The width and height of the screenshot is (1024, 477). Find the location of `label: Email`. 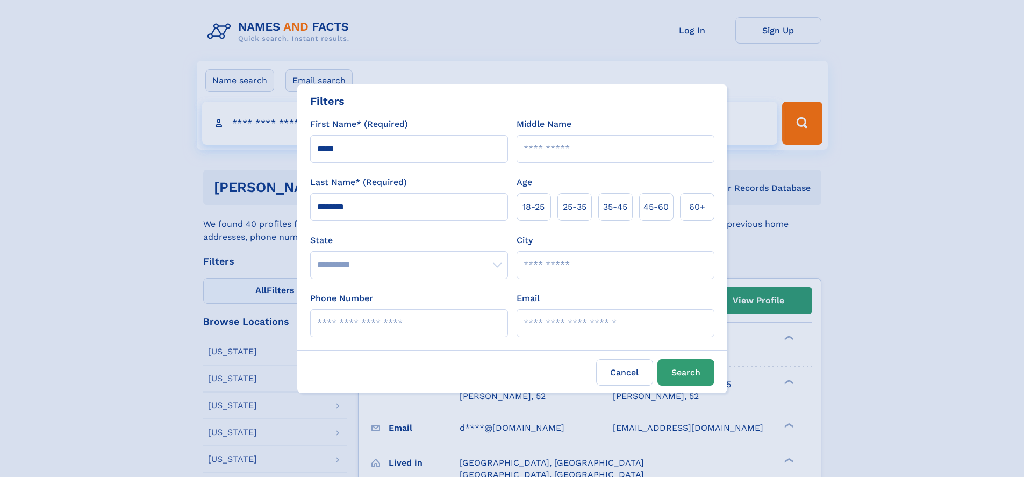

label: Email is located at coordinates (528, 298).